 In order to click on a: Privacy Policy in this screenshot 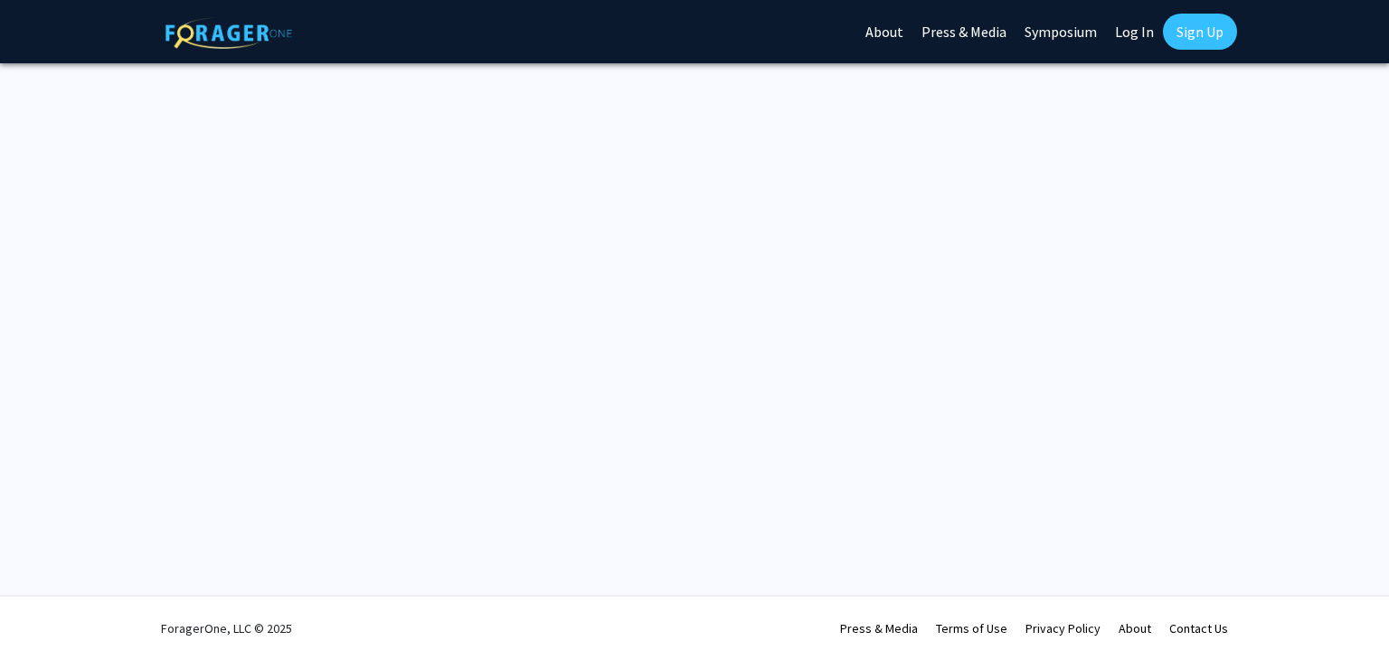, I will do `click(1063, 629)`.